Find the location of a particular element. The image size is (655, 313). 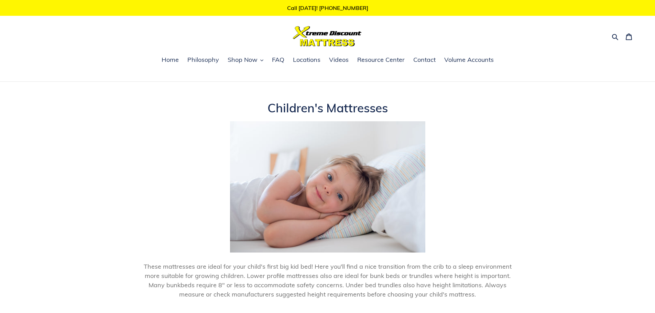

span: Resource Center is located at coordinates (381, 60).